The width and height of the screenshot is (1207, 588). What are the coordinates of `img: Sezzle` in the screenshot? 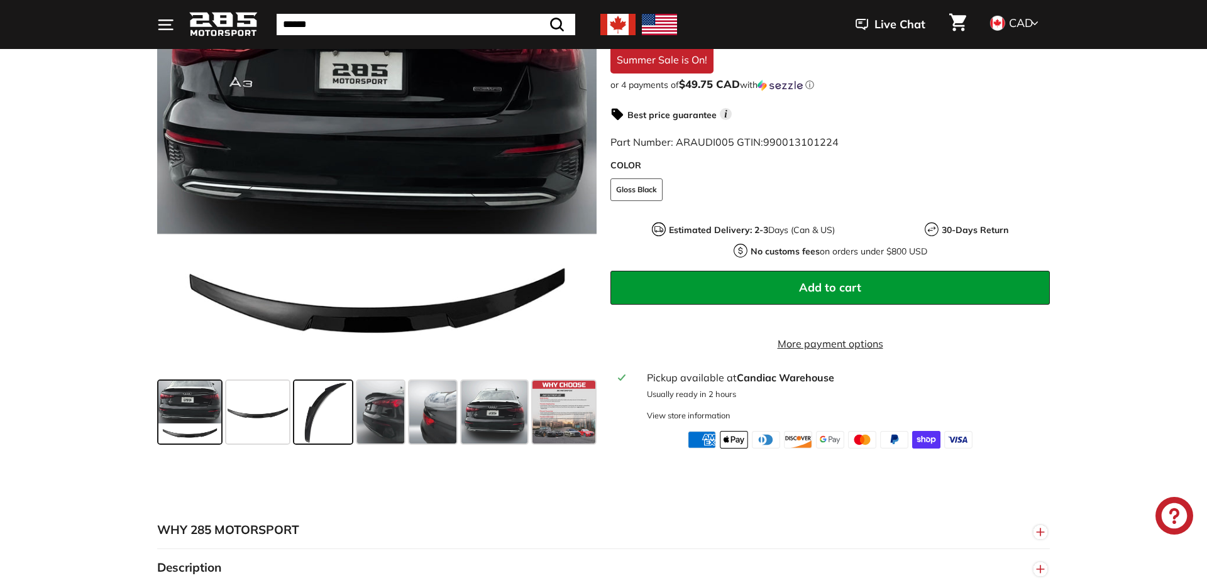 It's located at (780, 86).